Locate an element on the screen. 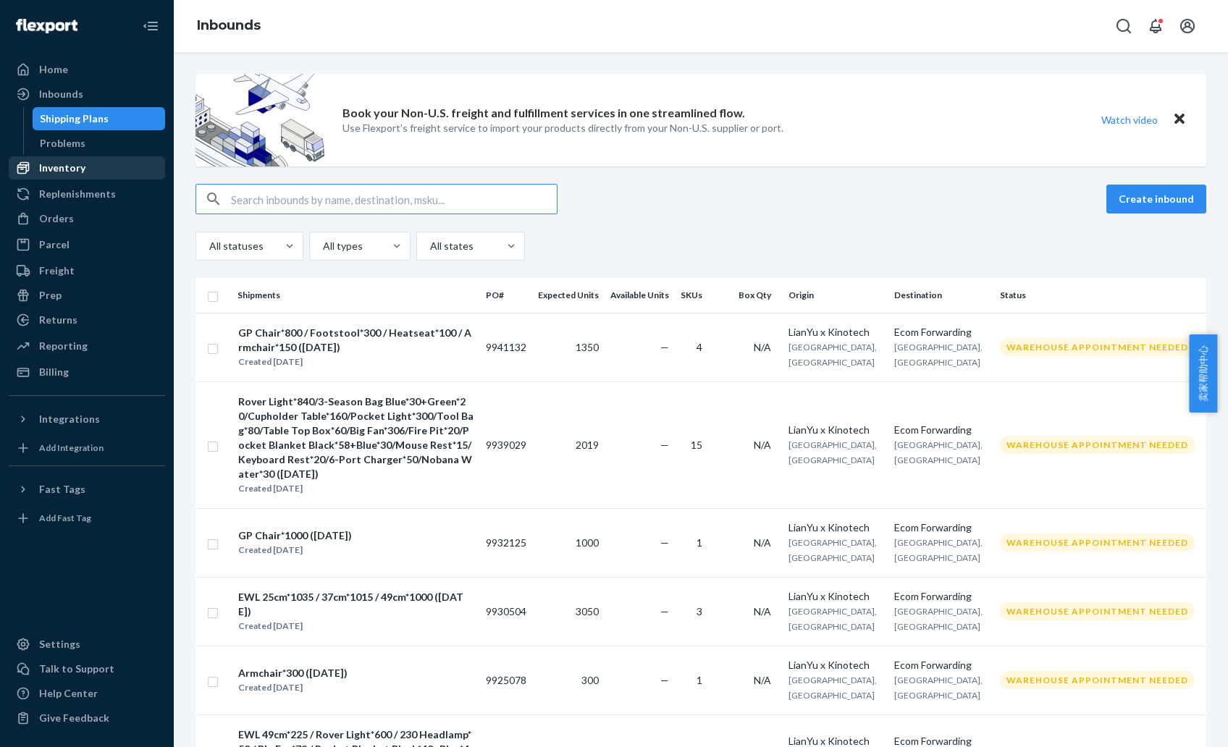 The image size is (1228, 747). div: Returns is located at coordinates (58, 320).